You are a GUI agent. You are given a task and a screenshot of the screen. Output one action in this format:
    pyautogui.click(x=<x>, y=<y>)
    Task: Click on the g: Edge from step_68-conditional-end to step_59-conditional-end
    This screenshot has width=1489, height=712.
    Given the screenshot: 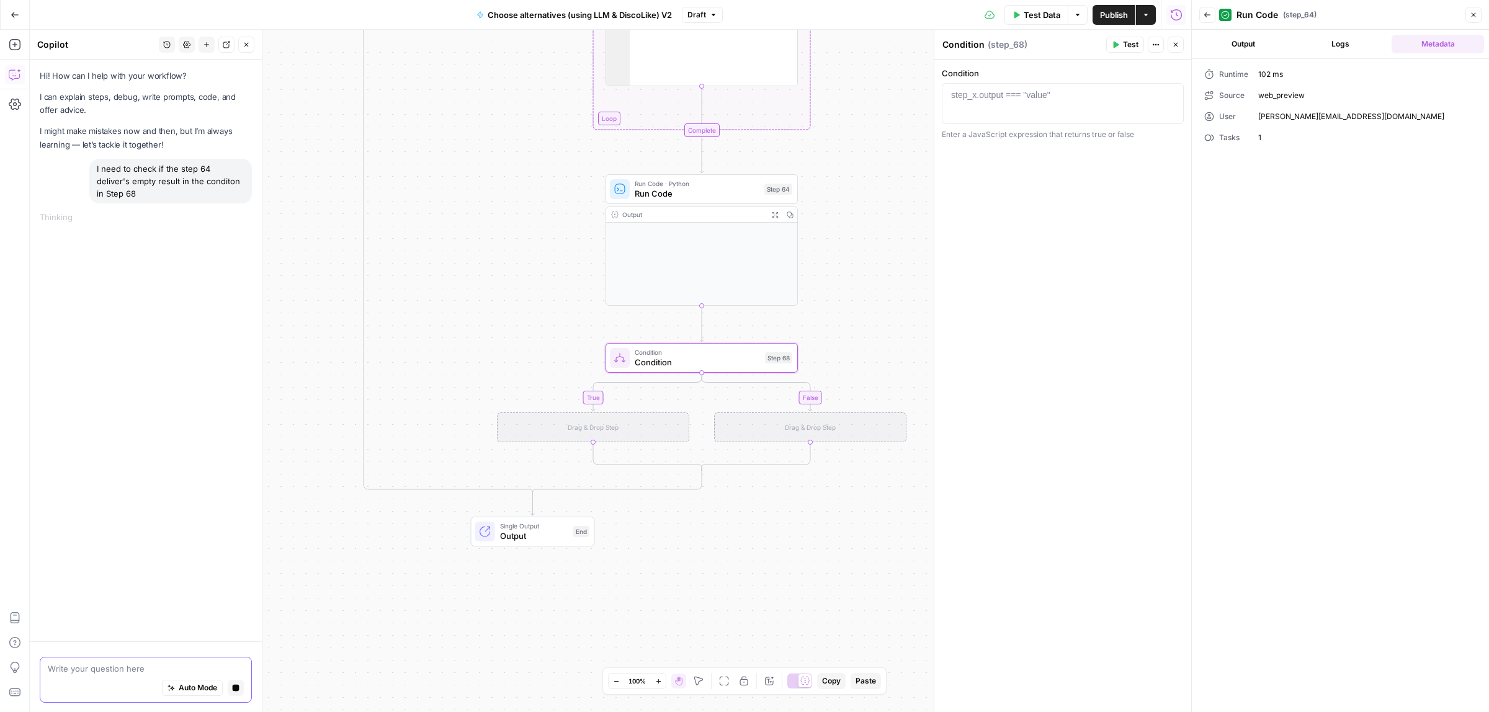 What is the action you would take?
    pyautogui.click(x=618, y=482)
    